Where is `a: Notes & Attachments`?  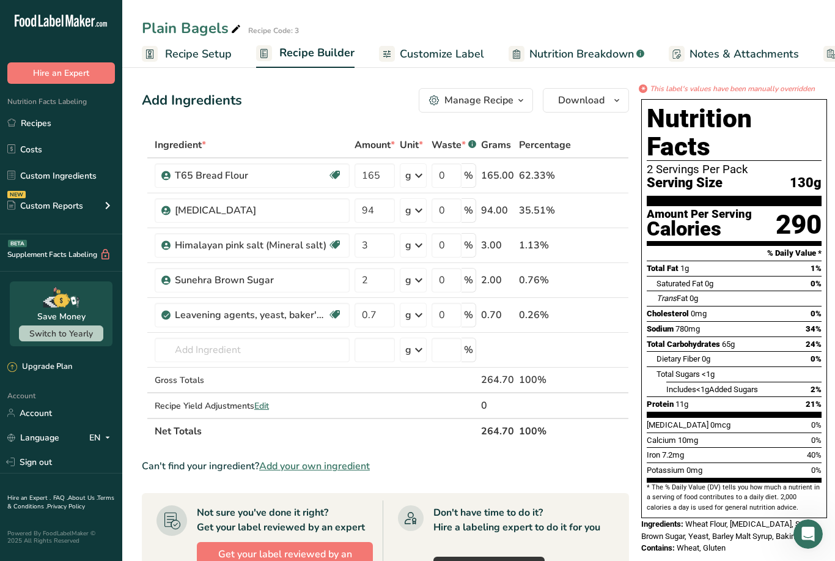 a: Notes & Attachments is located at coordinates (734, 54).